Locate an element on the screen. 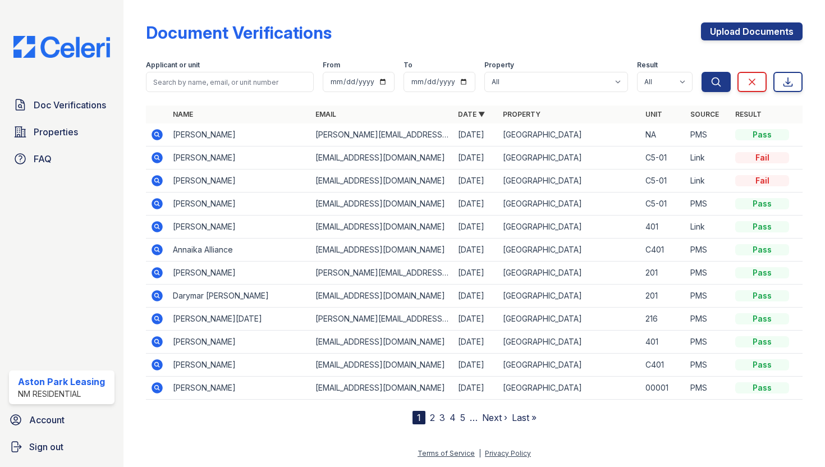  a: Last » is located at coordinates (524, 417).